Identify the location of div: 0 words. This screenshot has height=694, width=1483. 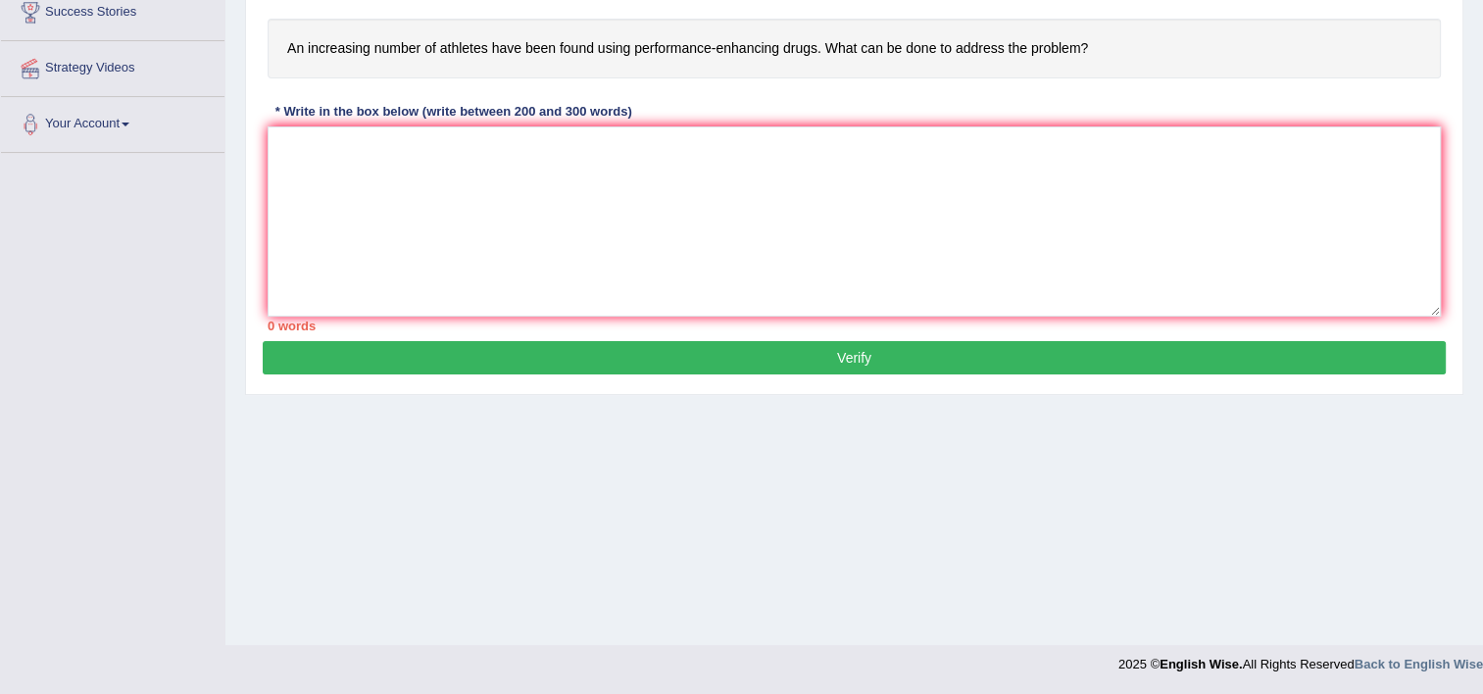
(854, 325).